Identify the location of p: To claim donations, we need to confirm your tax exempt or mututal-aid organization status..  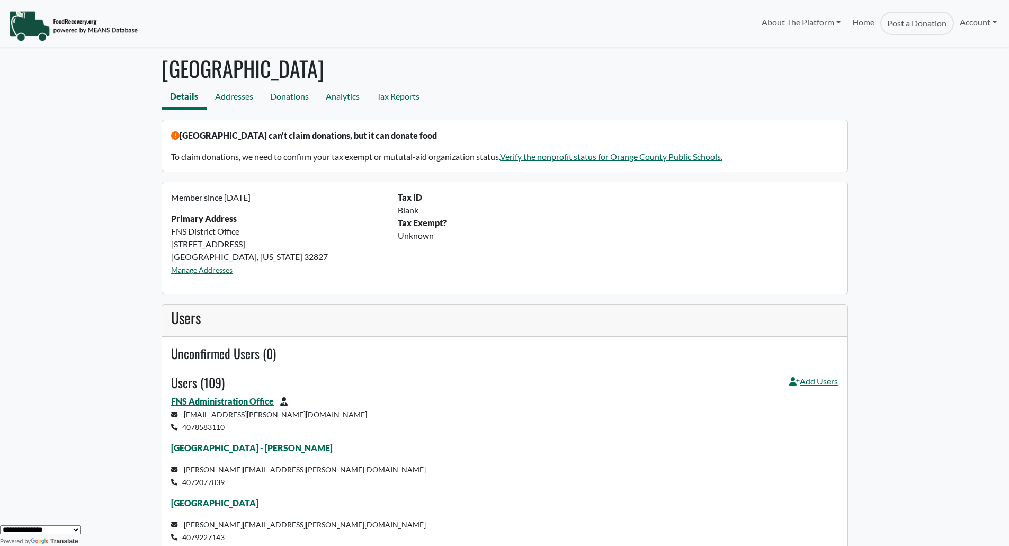
(504, 157).